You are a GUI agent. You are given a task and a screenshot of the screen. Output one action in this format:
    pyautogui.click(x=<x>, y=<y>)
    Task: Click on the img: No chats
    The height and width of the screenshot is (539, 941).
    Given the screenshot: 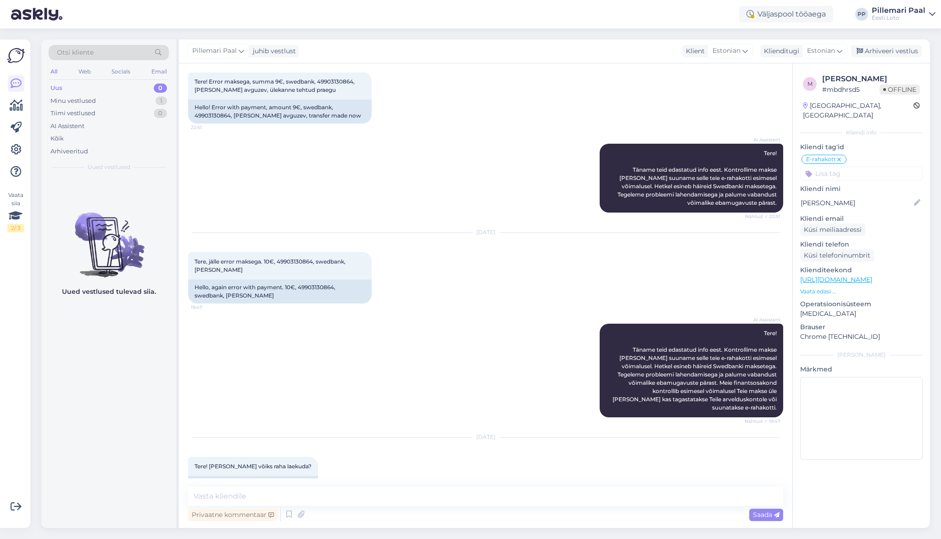 What is the action you would take?
    pyautogui.click(x=109, y=237)
    